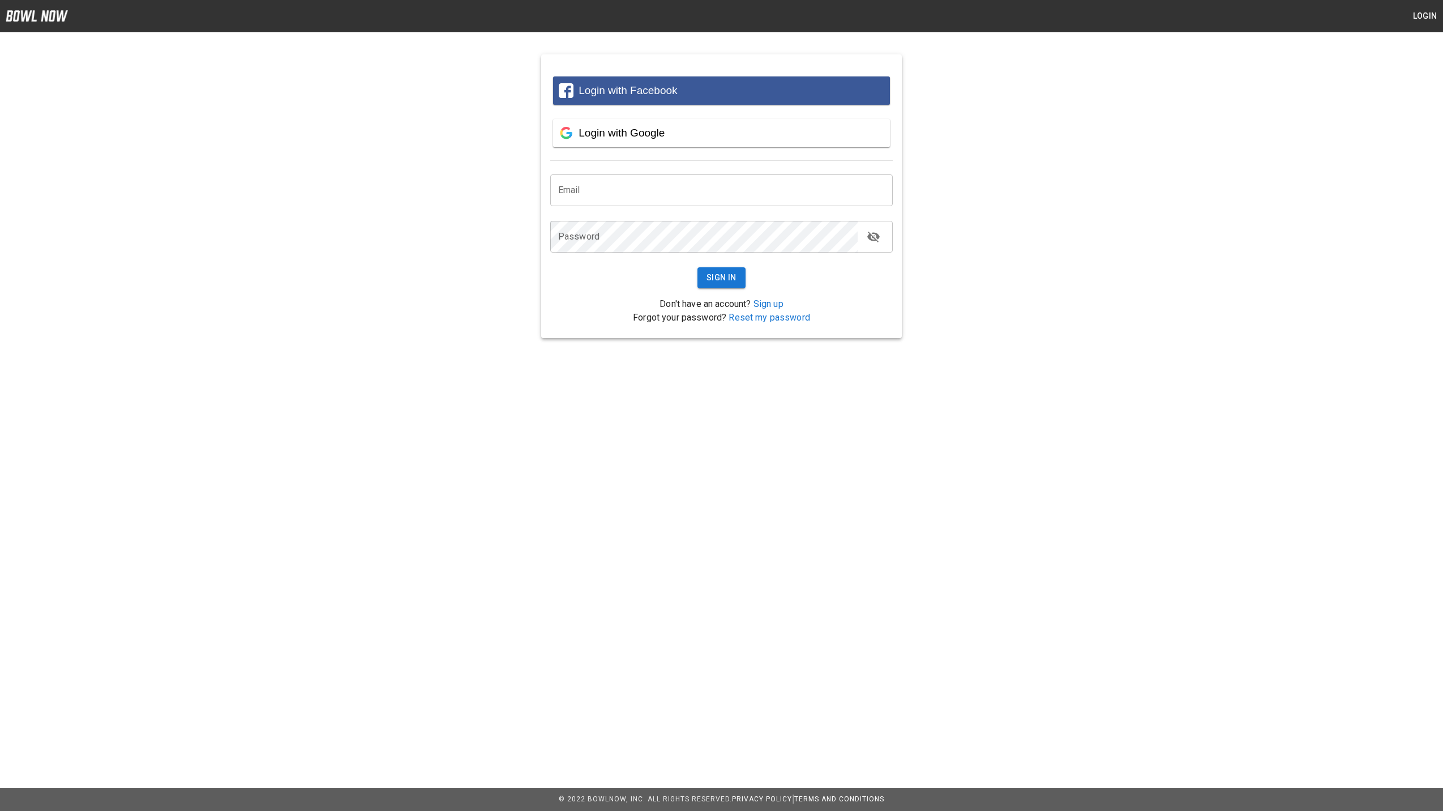 Image resolution: width=1443 pixels, height=811 pixels. What do you see at coordinates (721, 133) in the screenshot?
I see `button: Login with Google` at bounding box center [721, 133].